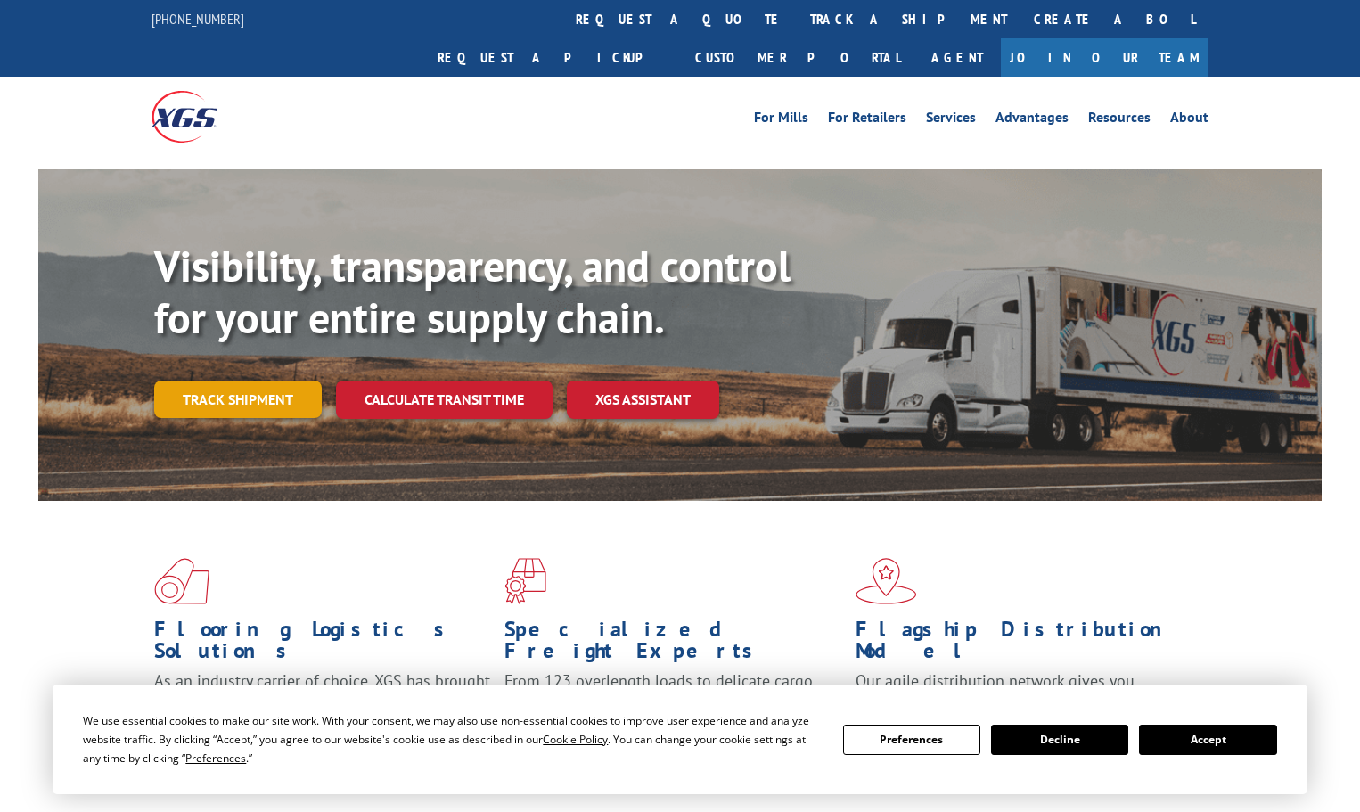 The image size is (1360, 812). Describe the element at coordinates (781, 120) in the screenshot. I see `a: For Mills` at that location.